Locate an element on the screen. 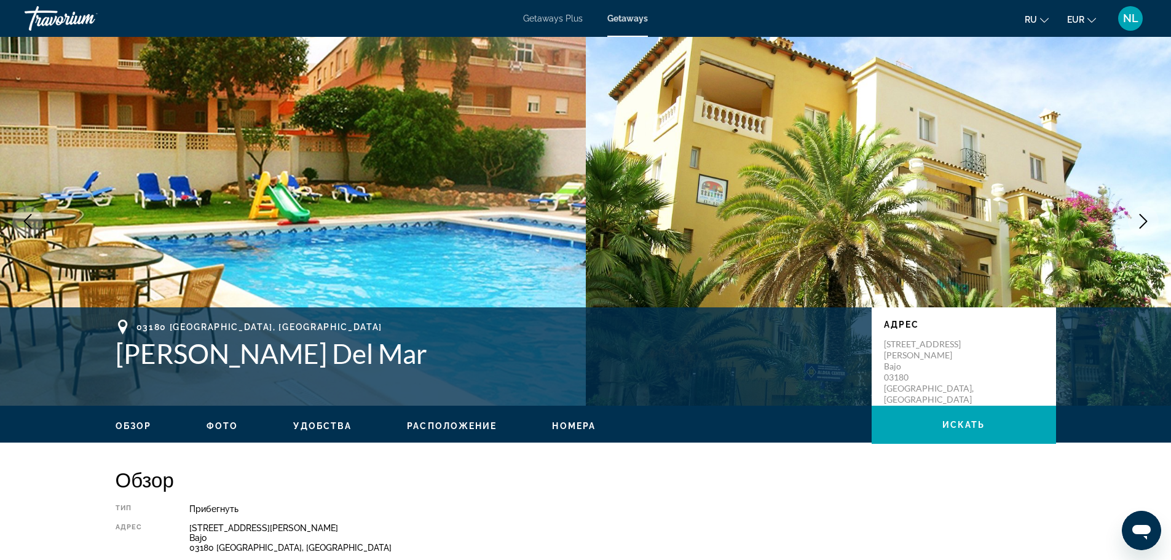 Image resolution: width=1171 pixels, height=560 pixels. span: EUR is located at coordinates (1076, 20).